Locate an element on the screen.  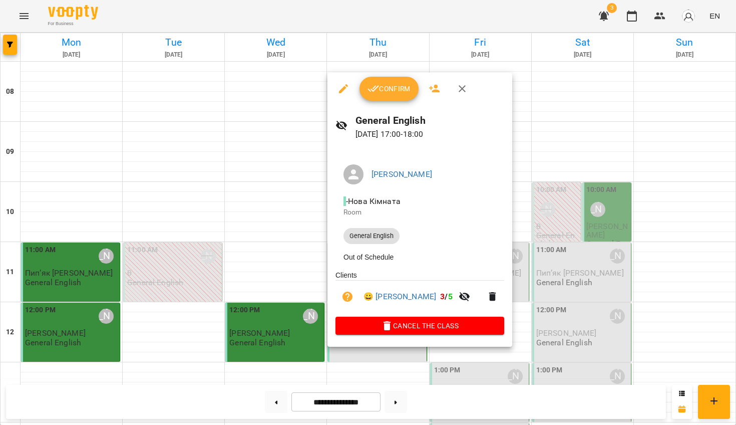
button: Cancel the class is located at coordinates (420, 326).